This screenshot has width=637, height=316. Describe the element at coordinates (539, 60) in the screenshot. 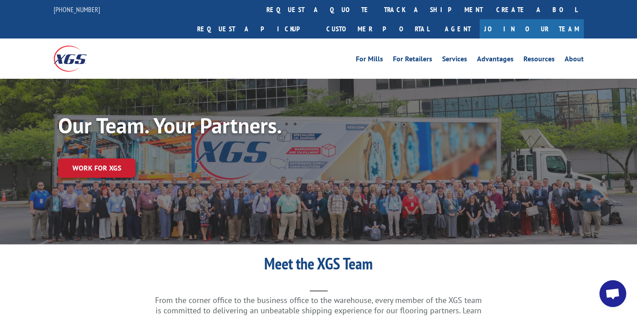

I see `a: Resources` at that location.